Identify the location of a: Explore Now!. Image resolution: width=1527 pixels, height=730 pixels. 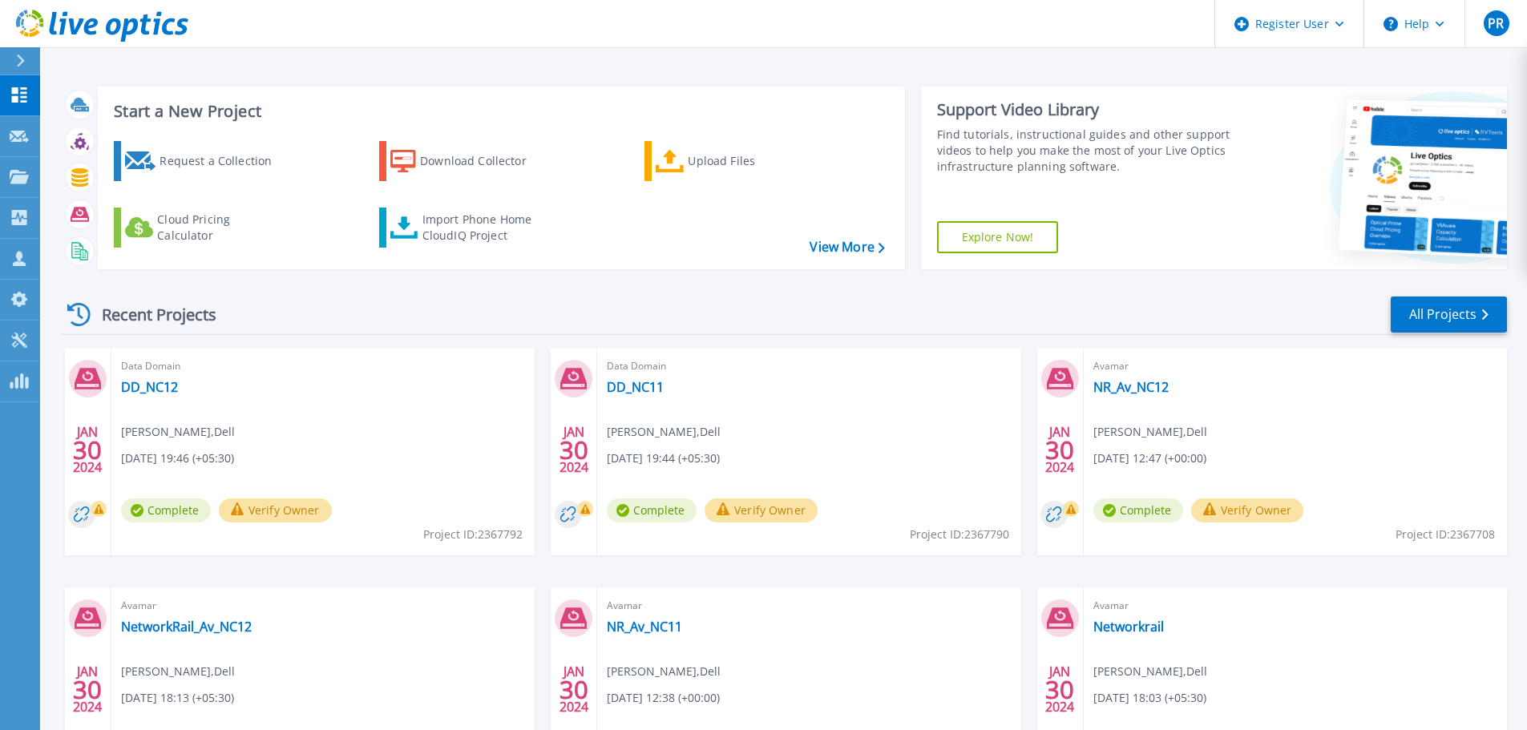
(998, 237).